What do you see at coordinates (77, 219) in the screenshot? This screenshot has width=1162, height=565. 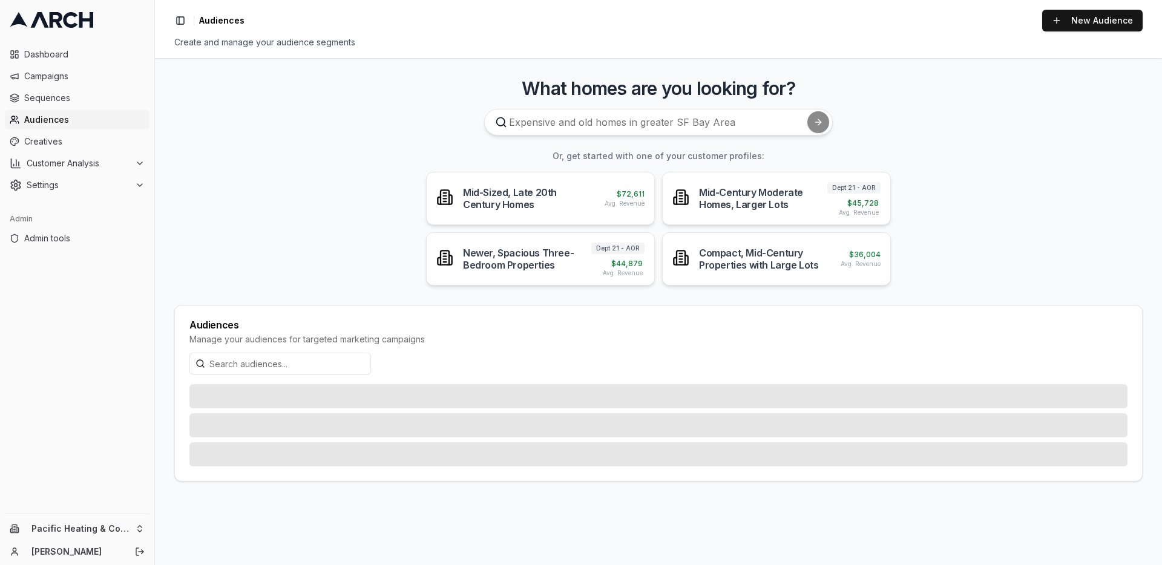 I see `div: Admin` at bounding box center [77, 219].